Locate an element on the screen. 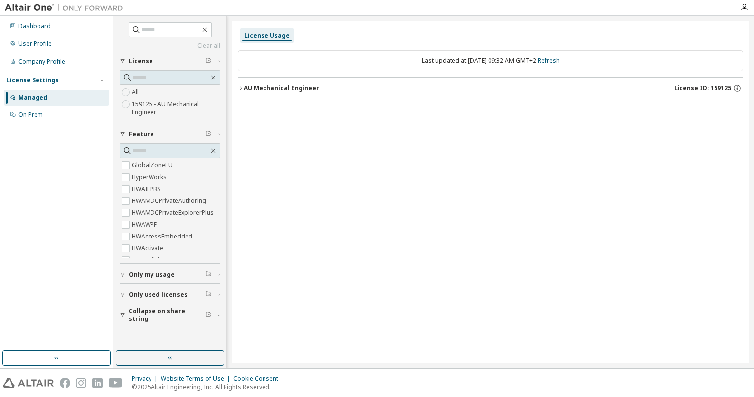  img: facebook.svg is located at coordinates (65, 382).